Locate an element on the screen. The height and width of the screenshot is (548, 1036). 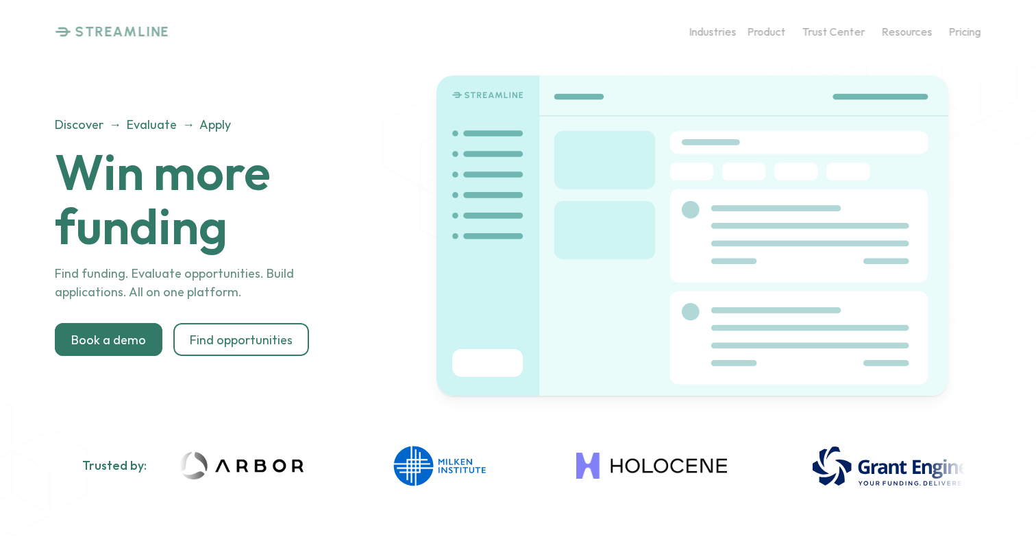
p: Industries is located at coordinates (713, 31).